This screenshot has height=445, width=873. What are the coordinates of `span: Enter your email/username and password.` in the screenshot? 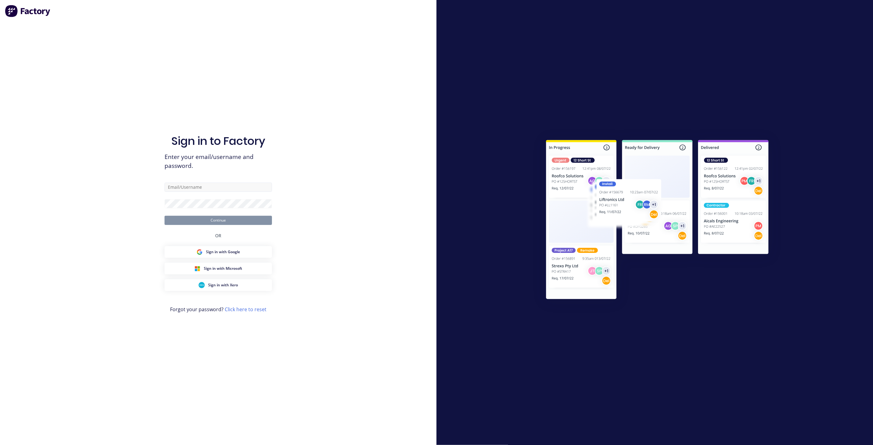 It's located at (218, 161).